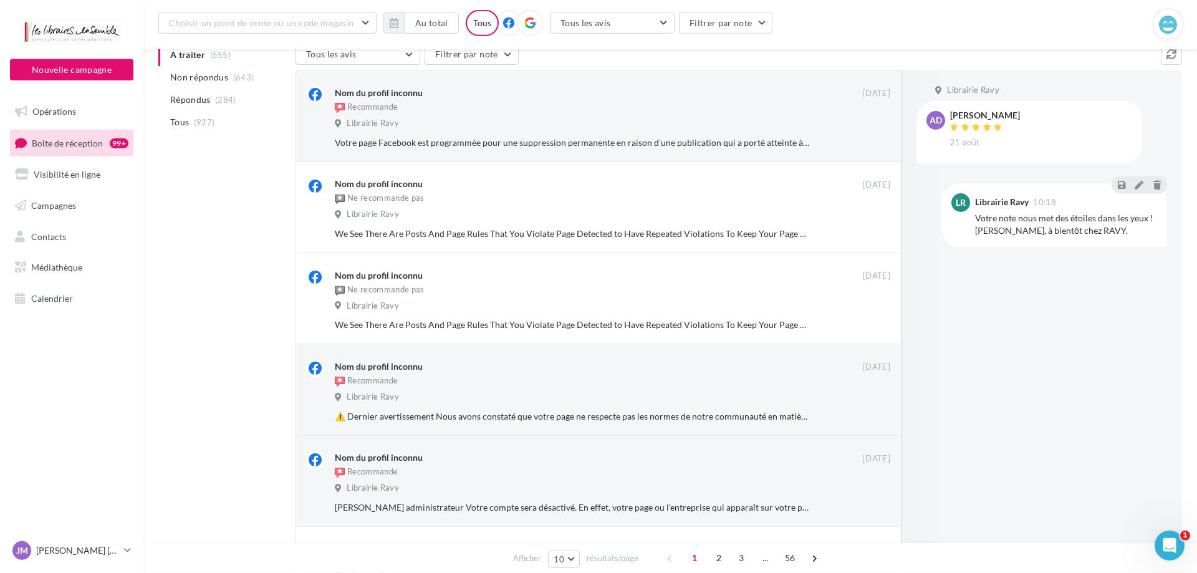 This screenshot has width=1197, height=573. Describe the element at coordinates (54, 205) in the screenshot. I see `span: Campagnes` at that location.